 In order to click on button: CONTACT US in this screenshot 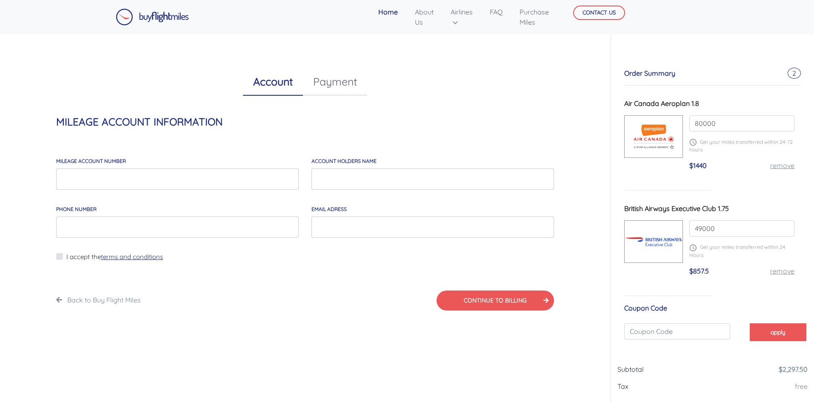, I will do `click(599, 13)`.